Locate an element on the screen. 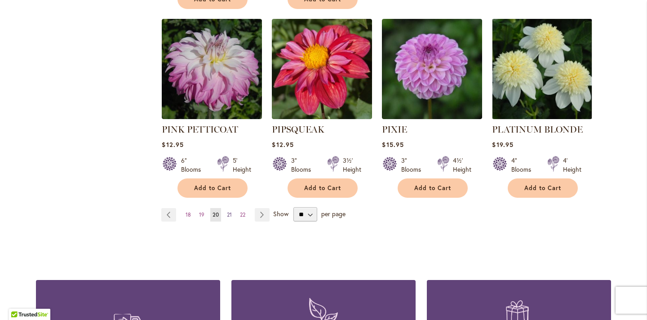  img: Pink Petticoat is located at coordinates (212, 69).